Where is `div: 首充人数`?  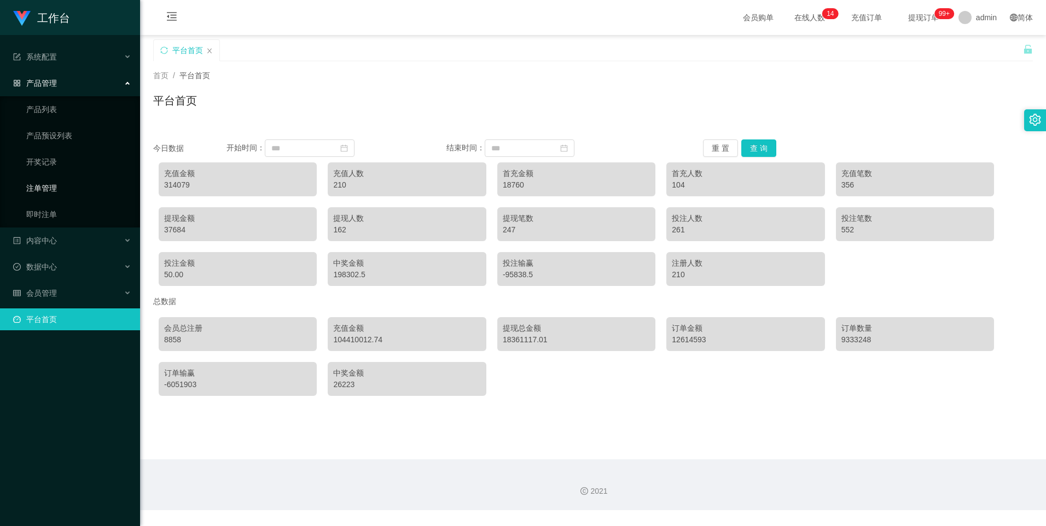 div: 首充人数 is located at coordinates (745, 173).